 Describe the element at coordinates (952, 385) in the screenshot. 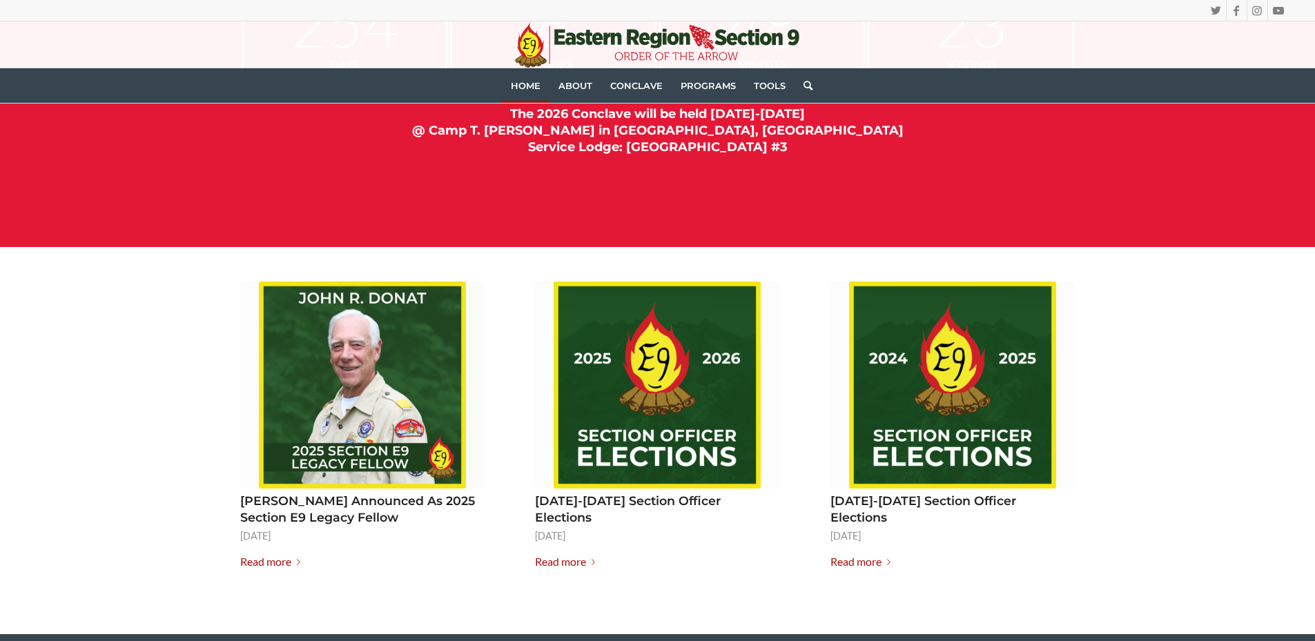

I see `a: 2024-2025 Section Officer Elections` at that location.